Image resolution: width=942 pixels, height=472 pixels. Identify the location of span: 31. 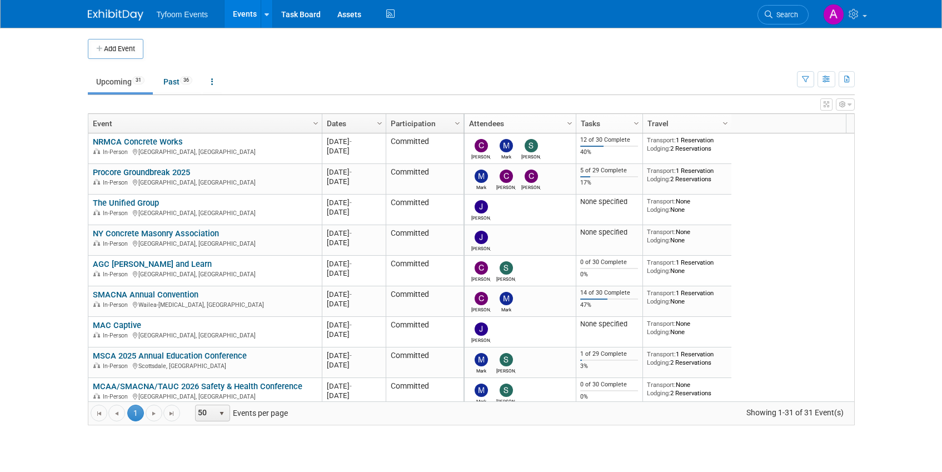
(138, 80).